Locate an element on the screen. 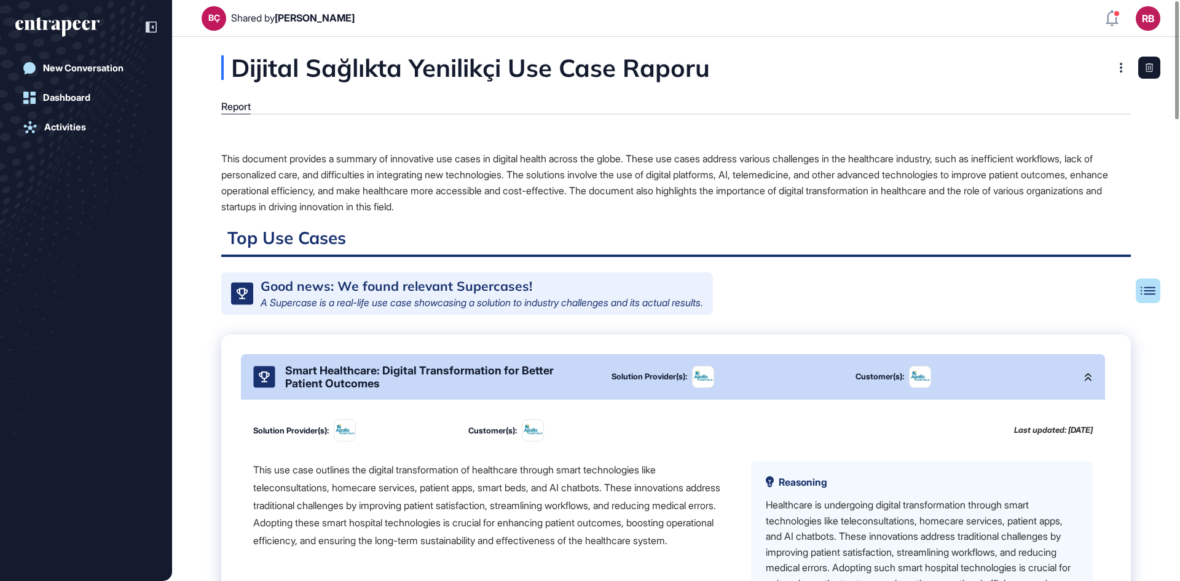  div: New Conversation is located at coordinates (83, 68).